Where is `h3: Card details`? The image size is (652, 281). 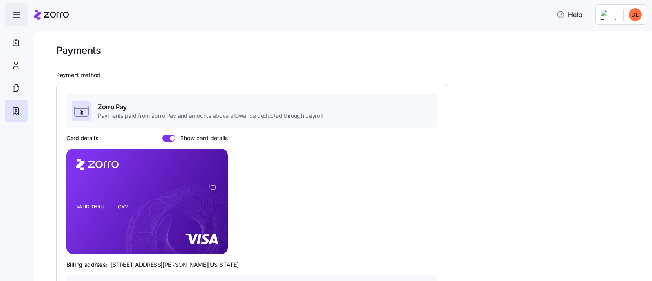 h3: Card details is located at coordinates (82, 138).